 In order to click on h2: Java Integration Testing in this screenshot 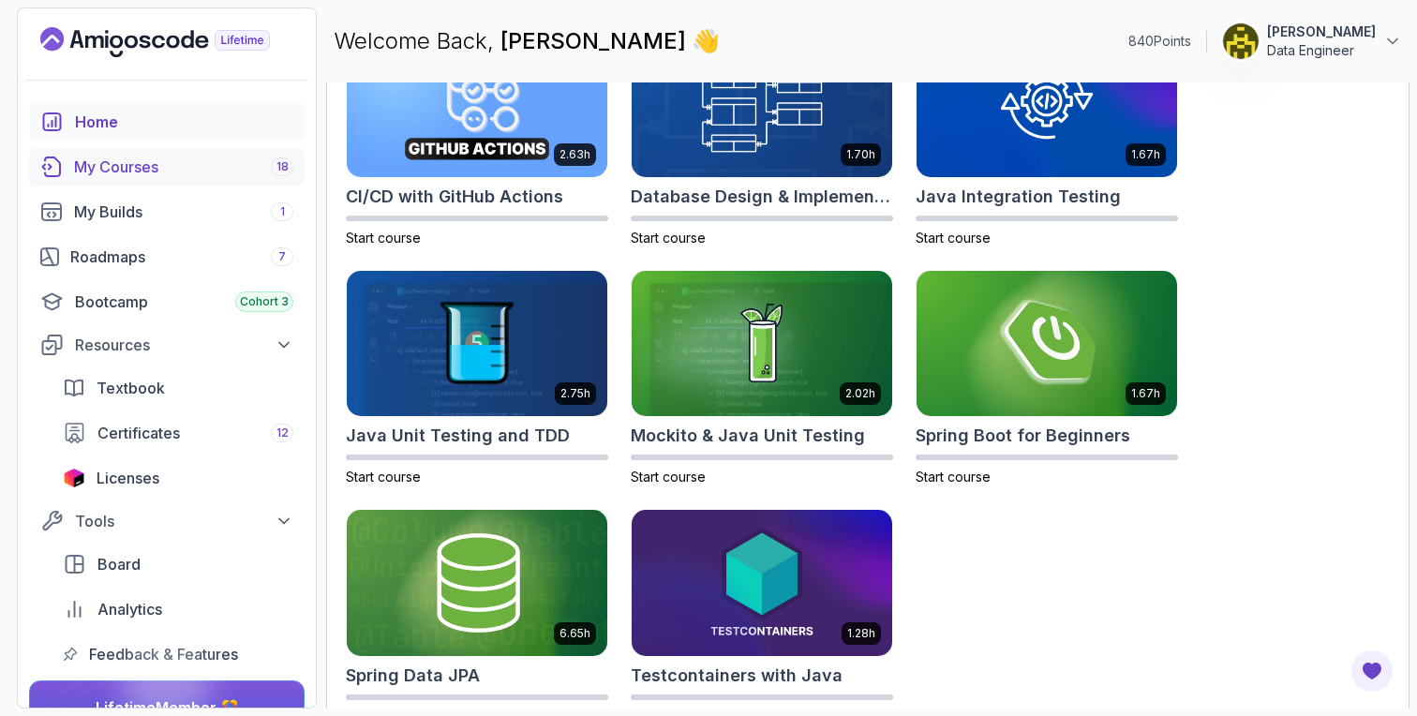, I will do `click(1018, 197)`.